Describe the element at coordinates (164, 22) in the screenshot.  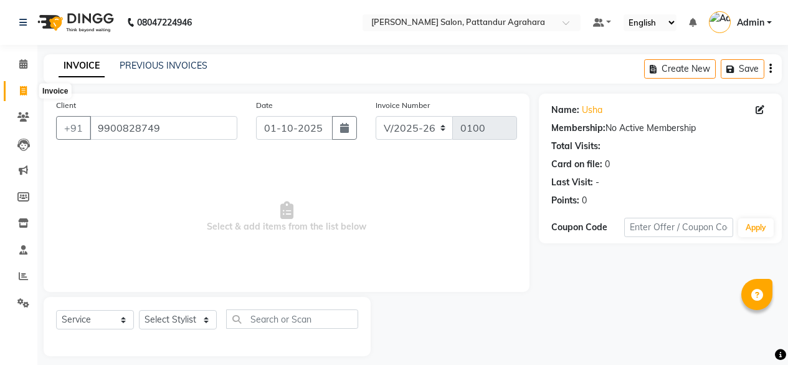
I see `b: 08047224946` at that location.